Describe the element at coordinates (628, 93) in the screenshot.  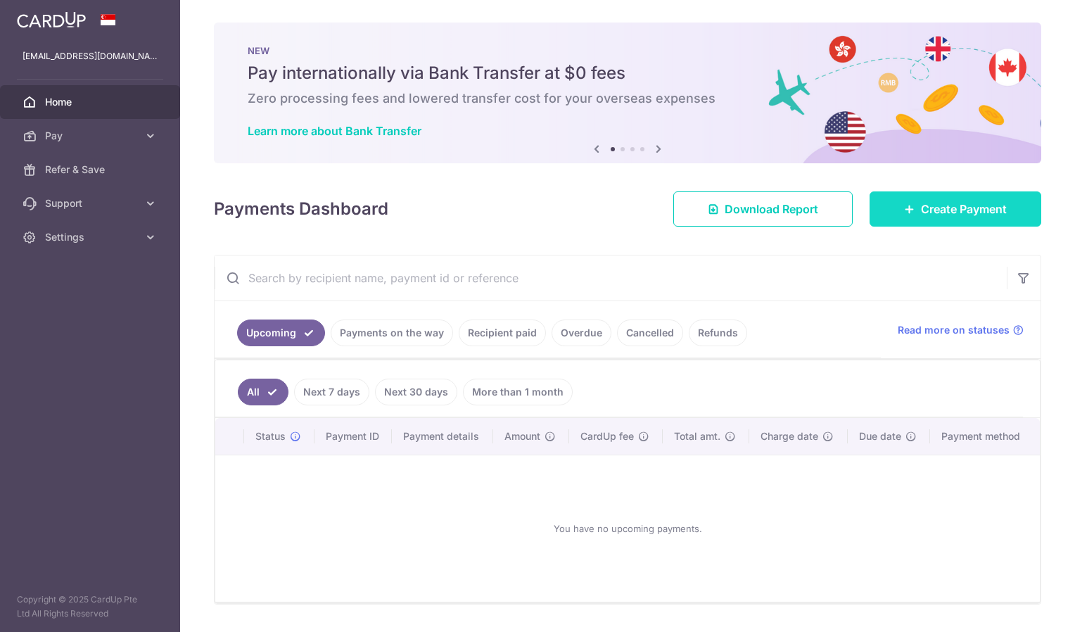
I see `img: Bank transfer banner` at that location.